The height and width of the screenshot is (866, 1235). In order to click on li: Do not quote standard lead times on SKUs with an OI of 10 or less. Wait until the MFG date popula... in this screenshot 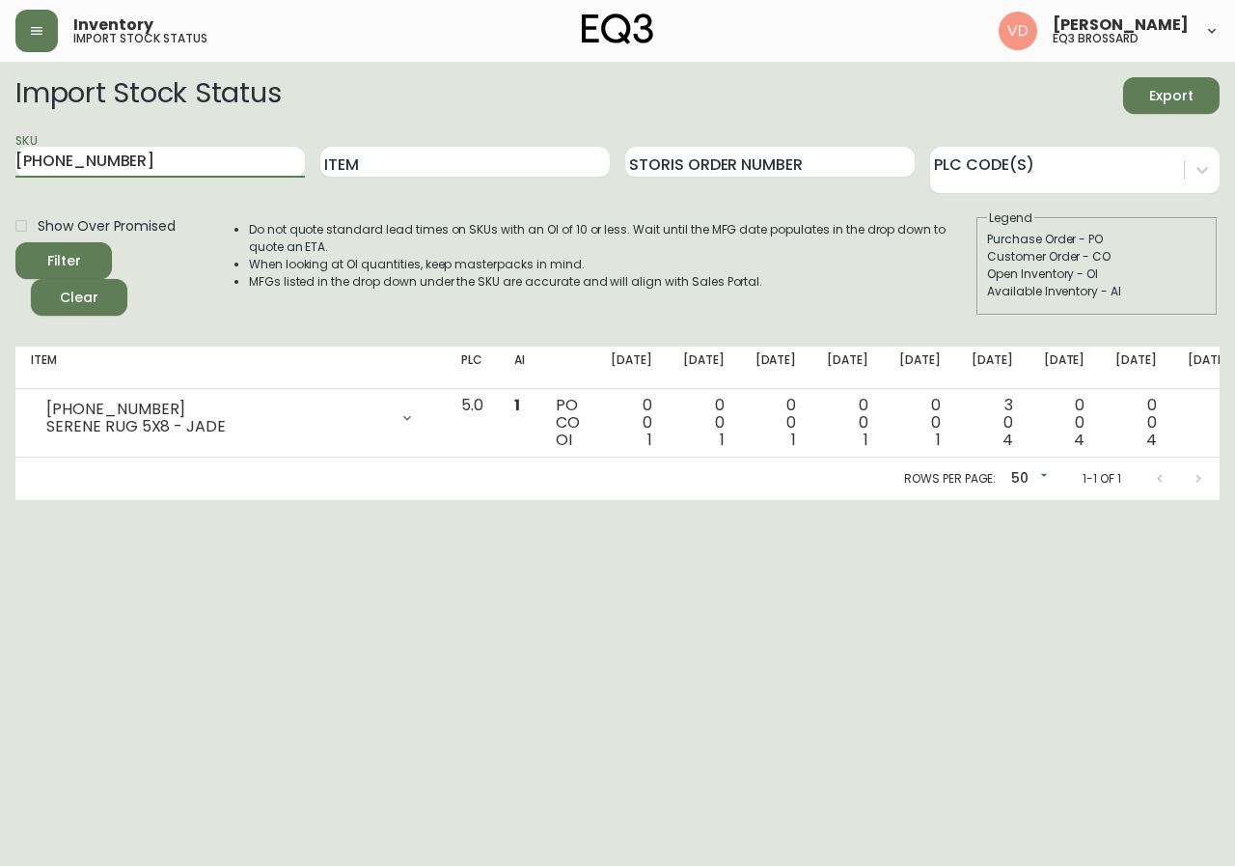, I will do `click(612, 238)`.